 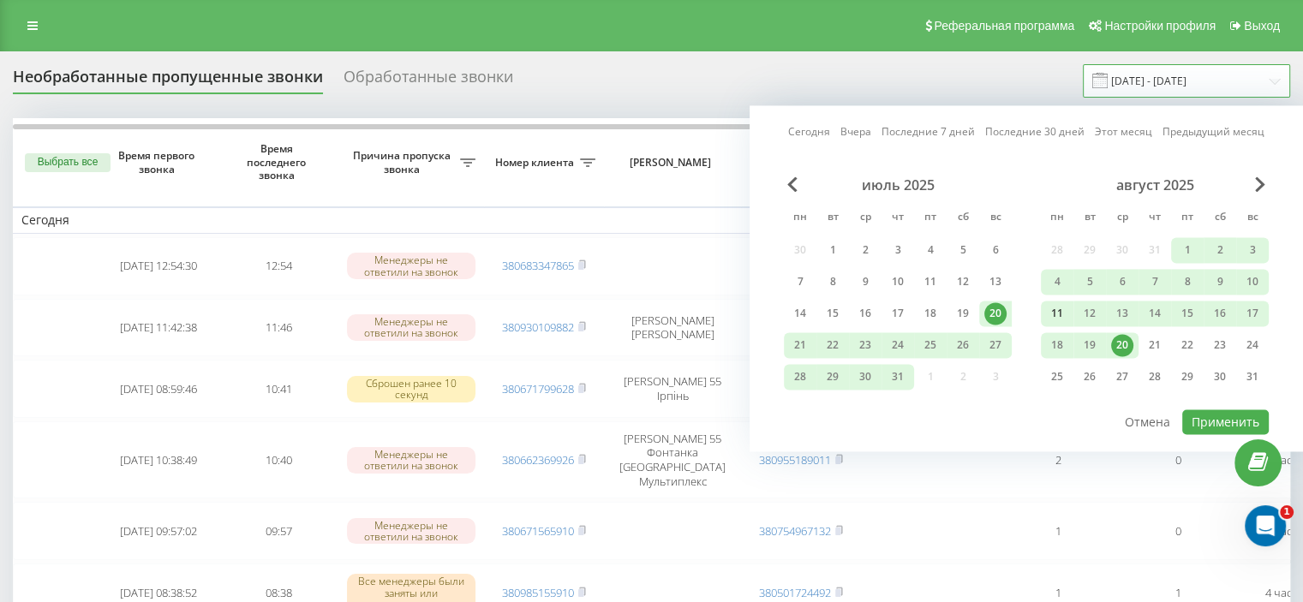 What do you see at coordinates (428, 81) in the screenshot?
I see `div: Обработанные звонки` at bounding box center [428, 81].